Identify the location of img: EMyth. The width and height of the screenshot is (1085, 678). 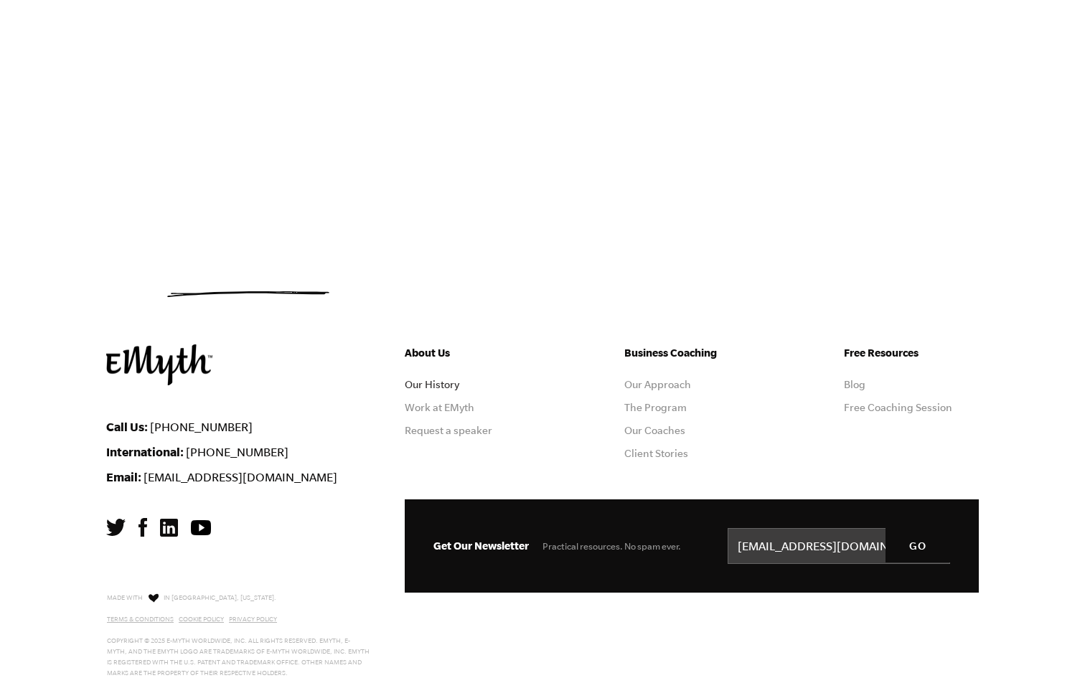
(159, 364).